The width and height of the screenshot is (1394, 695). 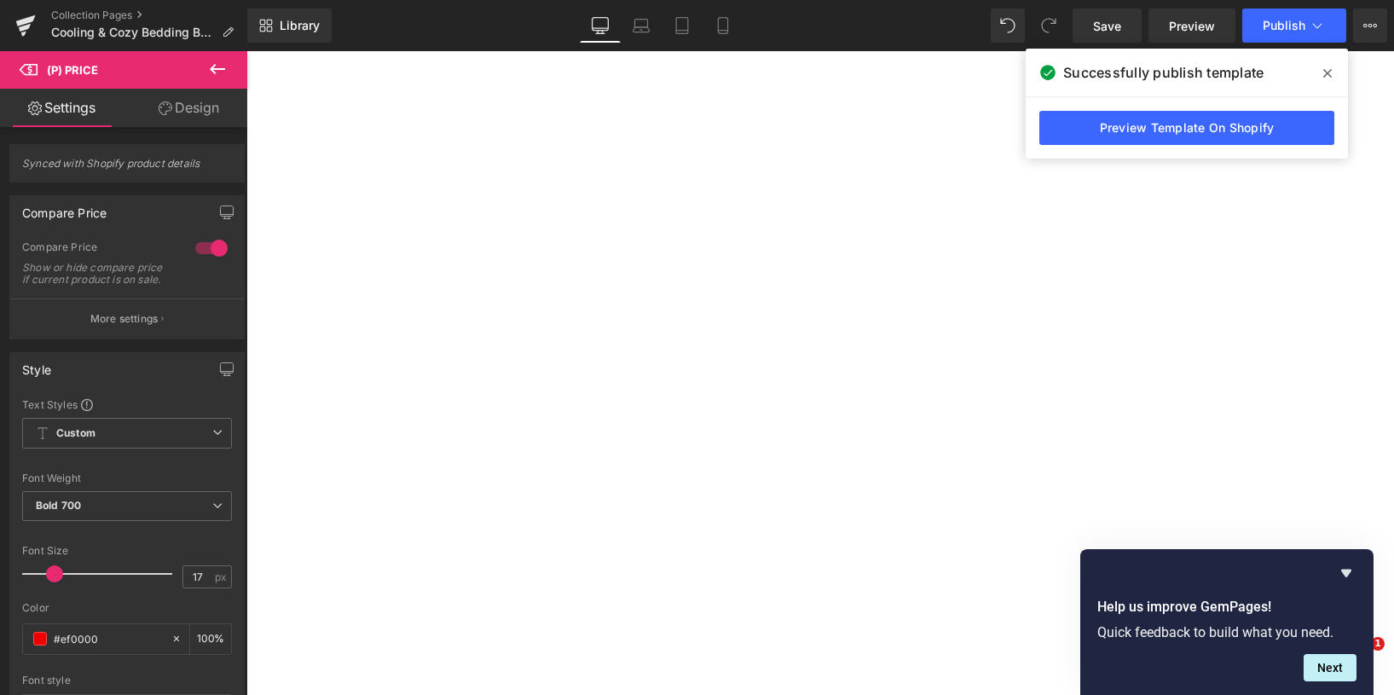 I want to click on h2: Help us improve GemPages!, so click(x=1226, y=607).